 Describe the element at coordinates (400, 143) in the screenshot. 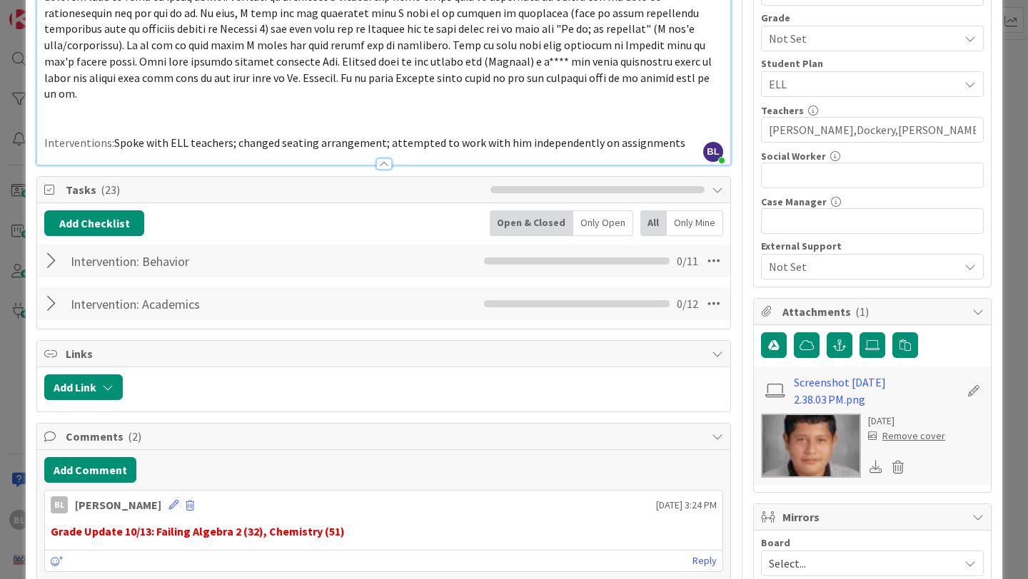

I see `span: Spoke with ELL teachers; changed seating arrangement; attempted to work with him independently on...` at that location.